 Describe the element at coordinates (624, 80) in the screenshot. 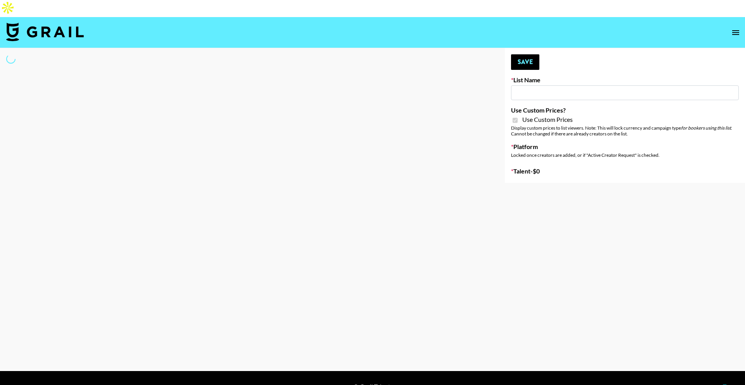

I see `label: List Name` at that location.